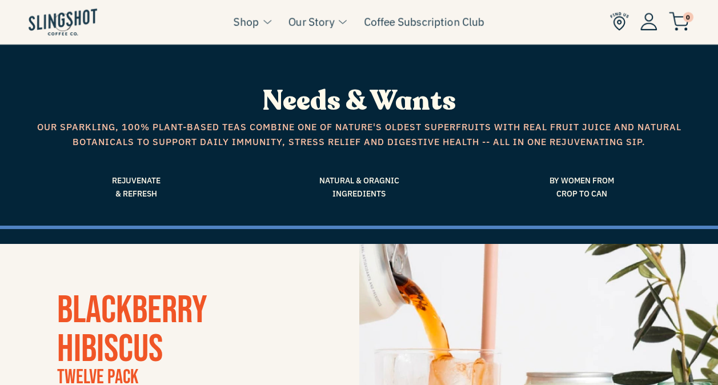  I want to click on img: Account, so click(649, 21).